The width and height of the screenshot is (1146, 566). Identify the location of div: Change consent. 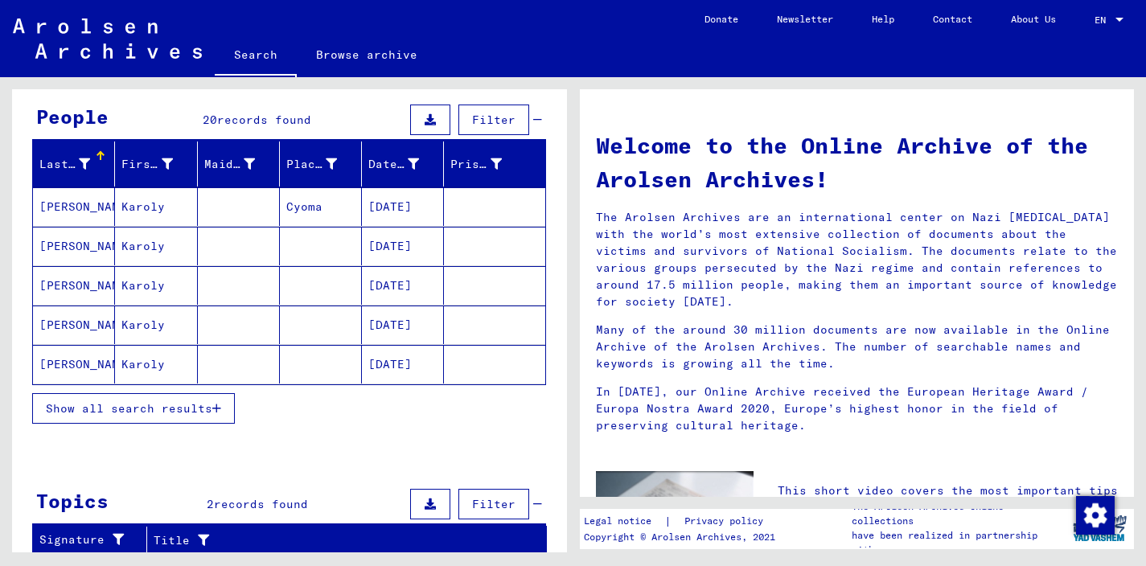
(1094, 514).